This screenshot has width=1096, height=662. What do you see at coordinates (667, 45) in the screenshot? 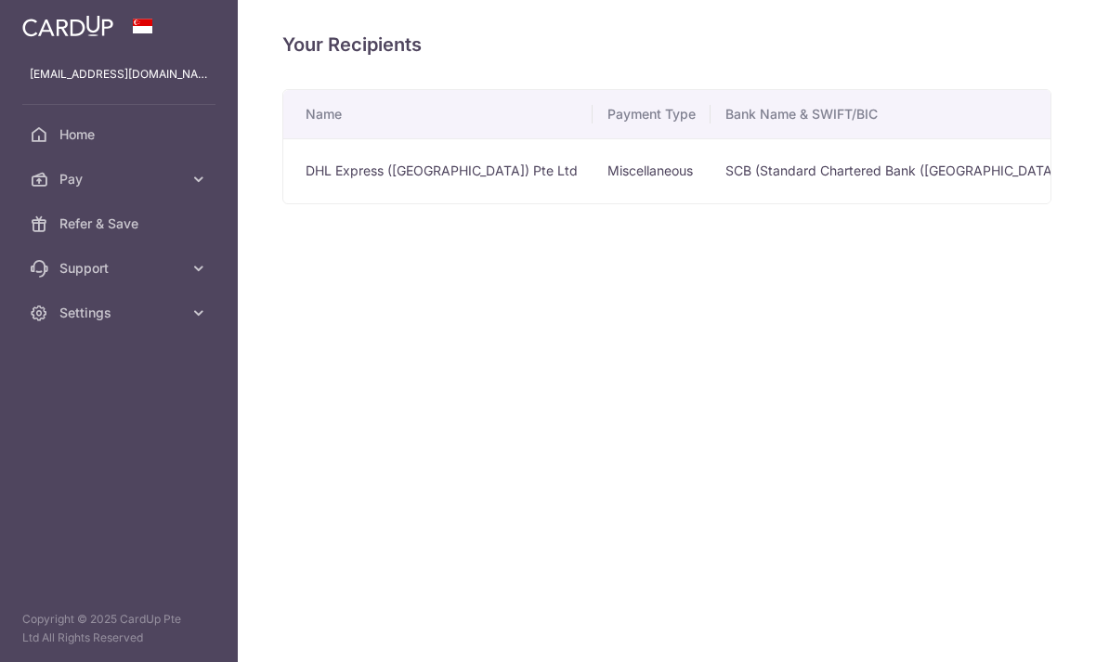
I see `h4: Your Recipients` at bounding box center [667, 45].